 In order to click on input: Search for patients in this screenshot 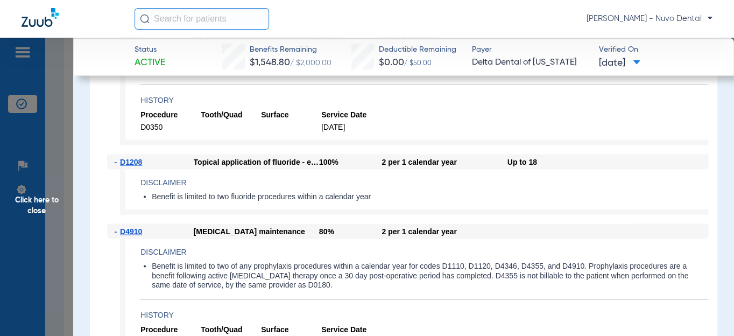, I will do `click(202, 19)`.